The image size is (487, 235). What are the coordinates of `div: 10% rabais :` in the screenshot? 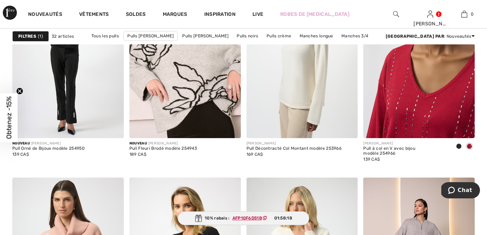 It's located at (243, 218).